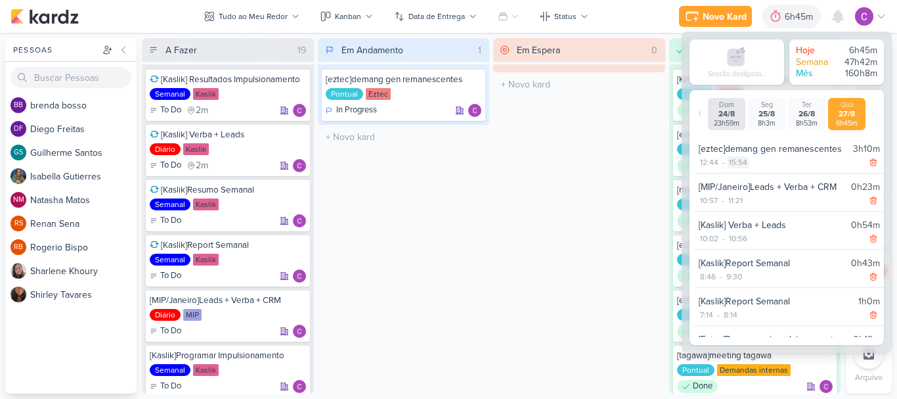  I want to click on p: Arquivo, so click(869, 377).